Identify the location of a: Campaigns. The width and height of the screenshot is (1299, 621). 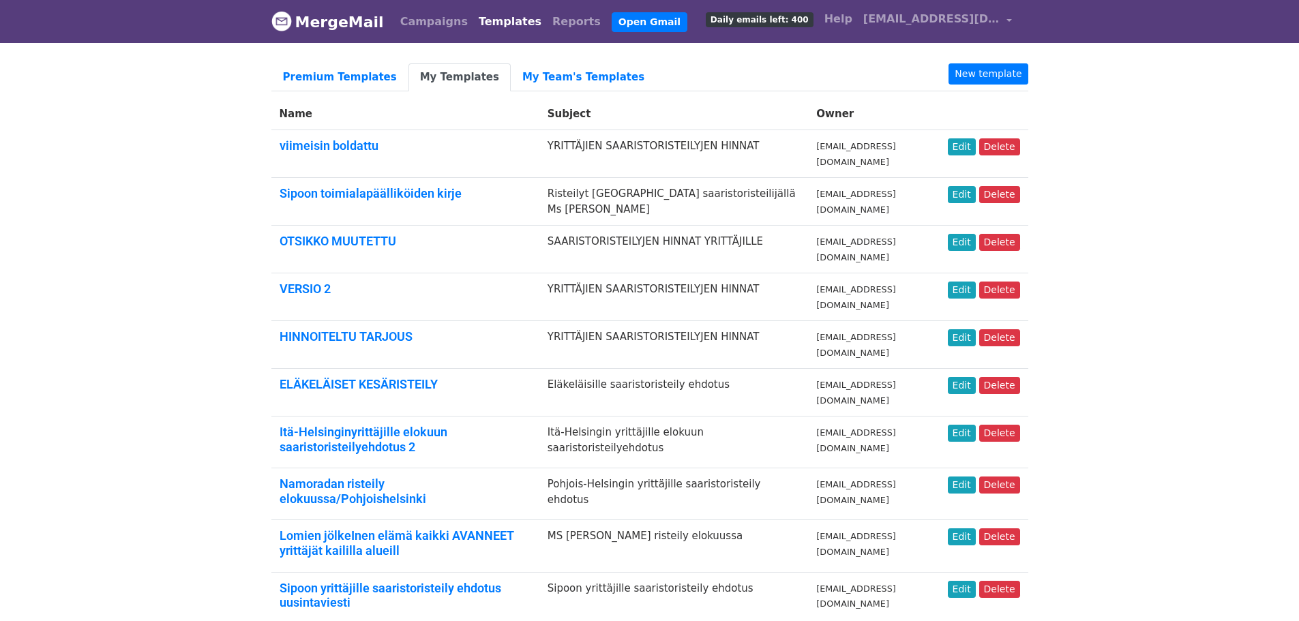
(434, 22).